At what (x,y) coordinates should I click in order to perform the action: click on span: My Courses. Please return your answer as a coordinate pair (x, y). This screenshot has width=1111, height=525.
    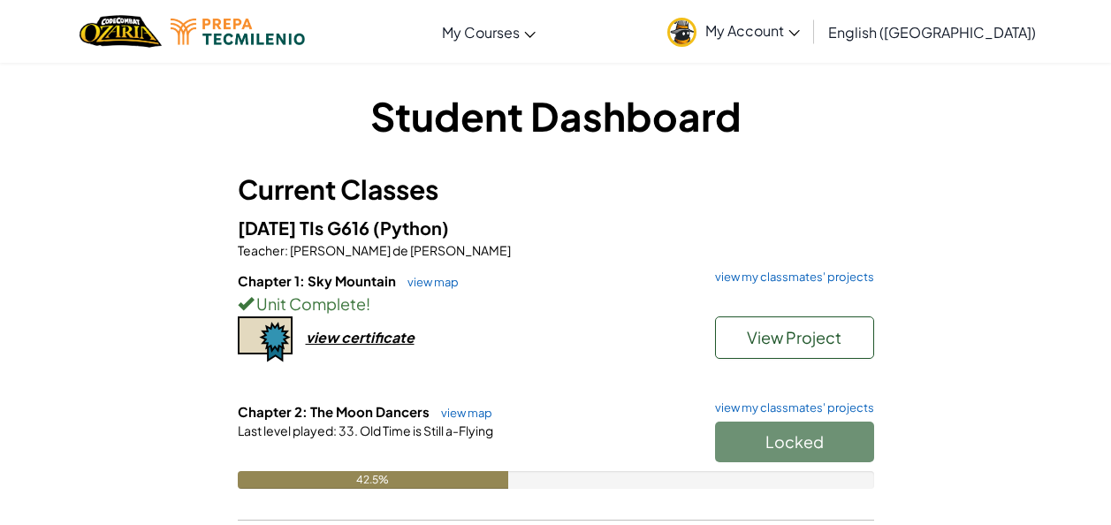
    Looking at the image, I should click on (481, 32).